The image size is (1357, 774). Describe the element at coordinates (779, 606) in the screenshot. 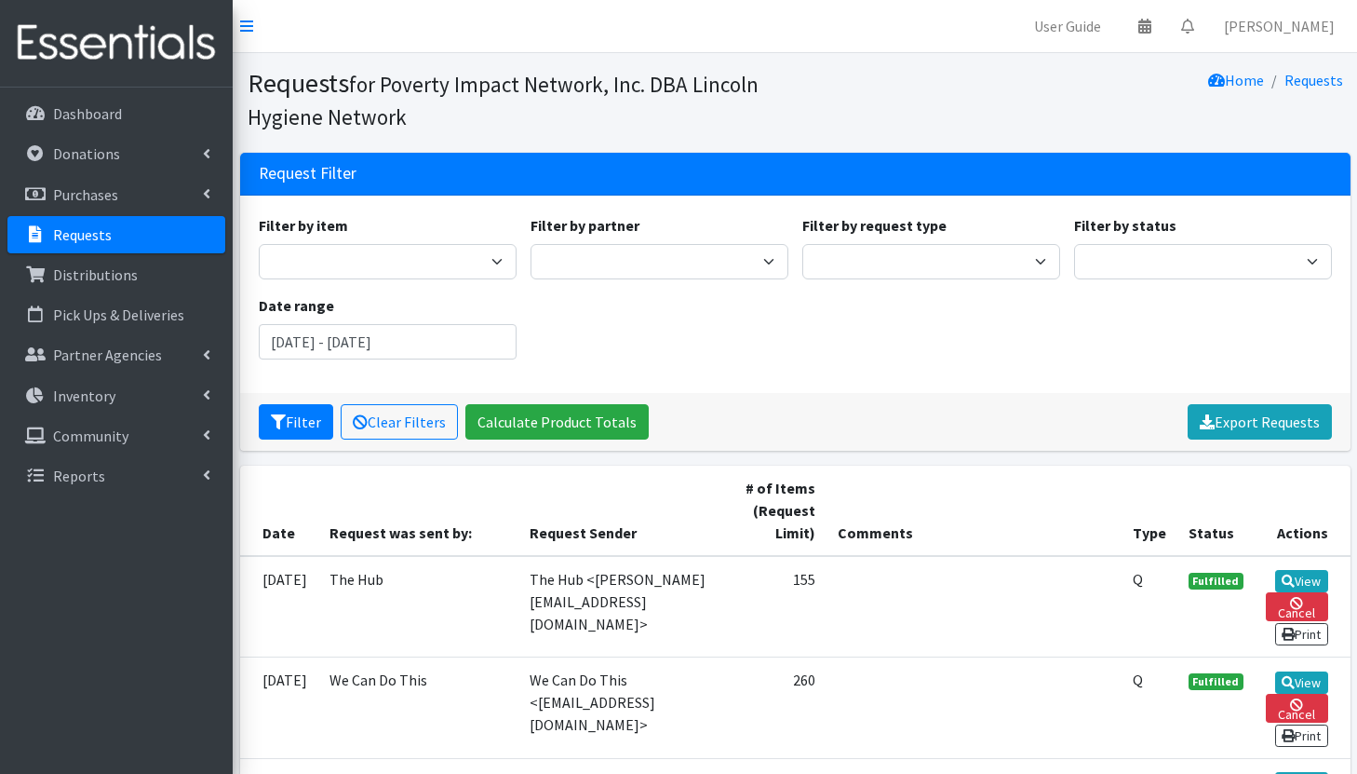

I see `td: 155` at that location.